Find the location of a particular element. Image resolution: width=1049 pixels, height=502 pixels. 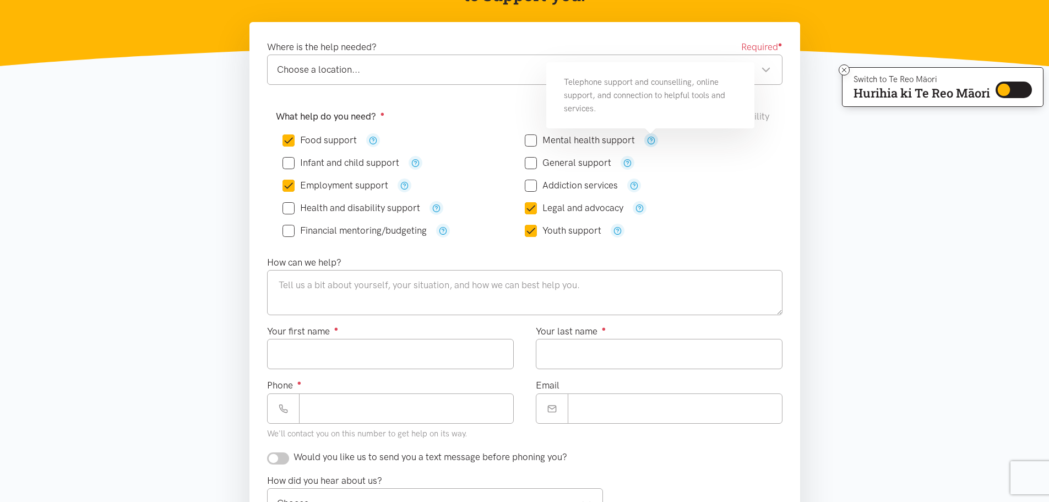

div: Choose a location... is located at coordinates (524, 69).